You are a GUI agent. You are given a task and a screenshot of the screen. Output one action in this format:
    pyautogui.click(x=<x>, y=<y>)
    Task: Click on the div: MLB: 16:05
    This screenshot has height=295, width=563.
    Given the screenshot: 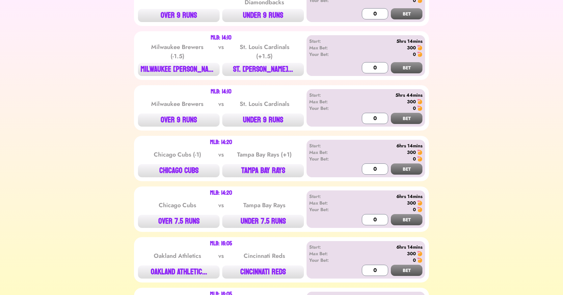 What is the action you would take?
    pyautogui.click(x=221, y=244)
    